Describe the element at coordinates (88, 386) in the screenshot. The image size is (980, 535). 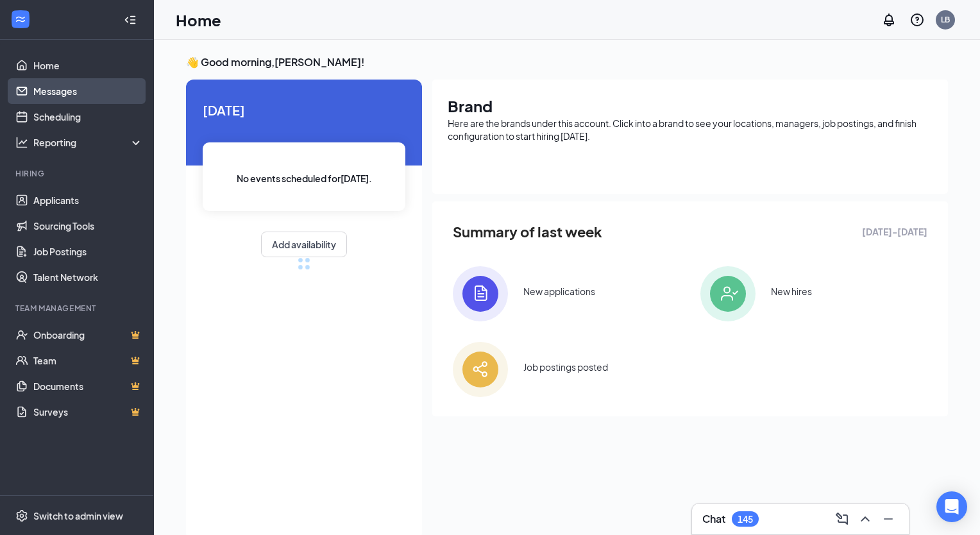
I see `a: DocumentsCrown` at that location.